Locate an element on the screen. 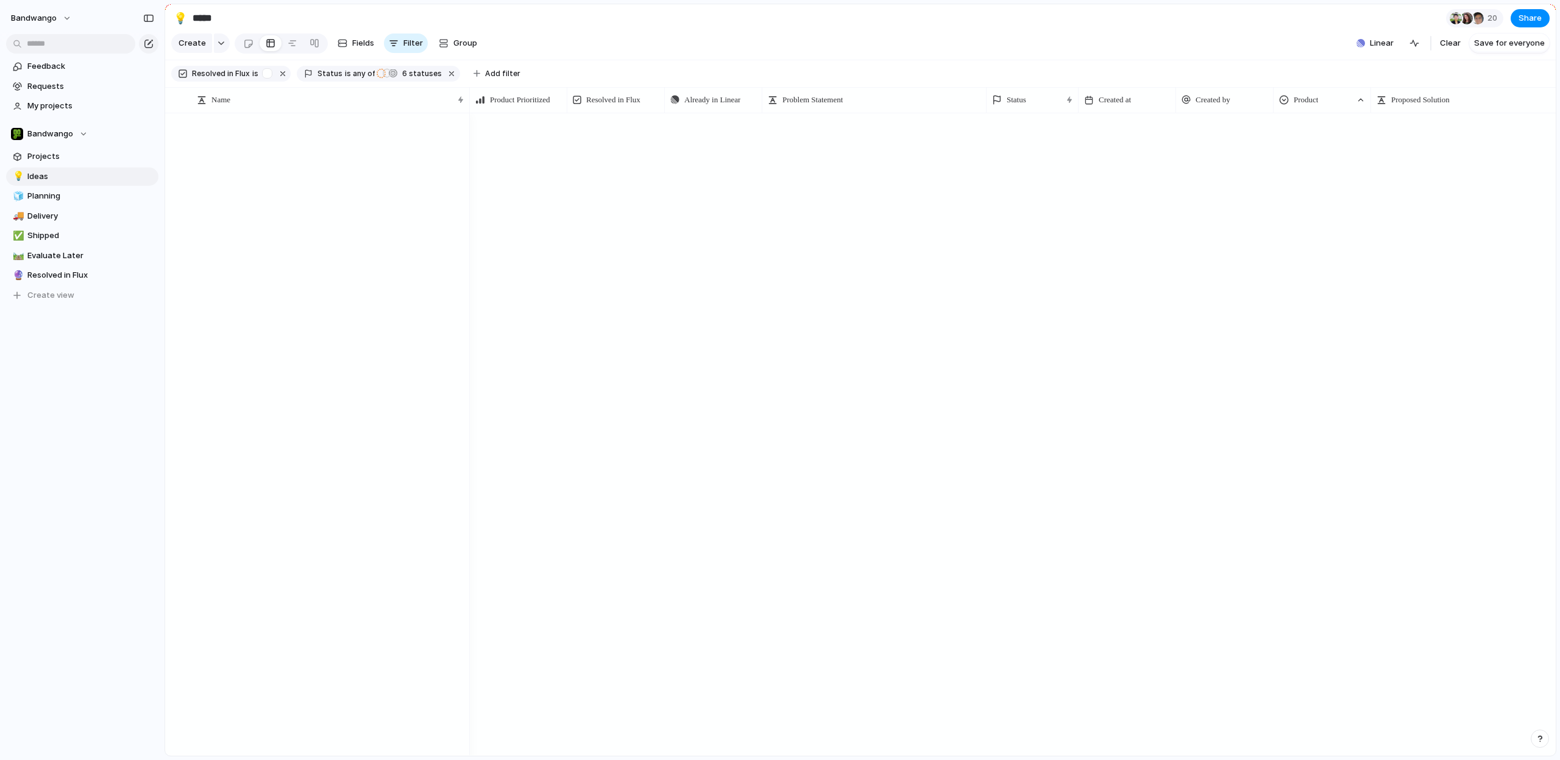  div: 🧊Planning is located at coordinates (82, 196).